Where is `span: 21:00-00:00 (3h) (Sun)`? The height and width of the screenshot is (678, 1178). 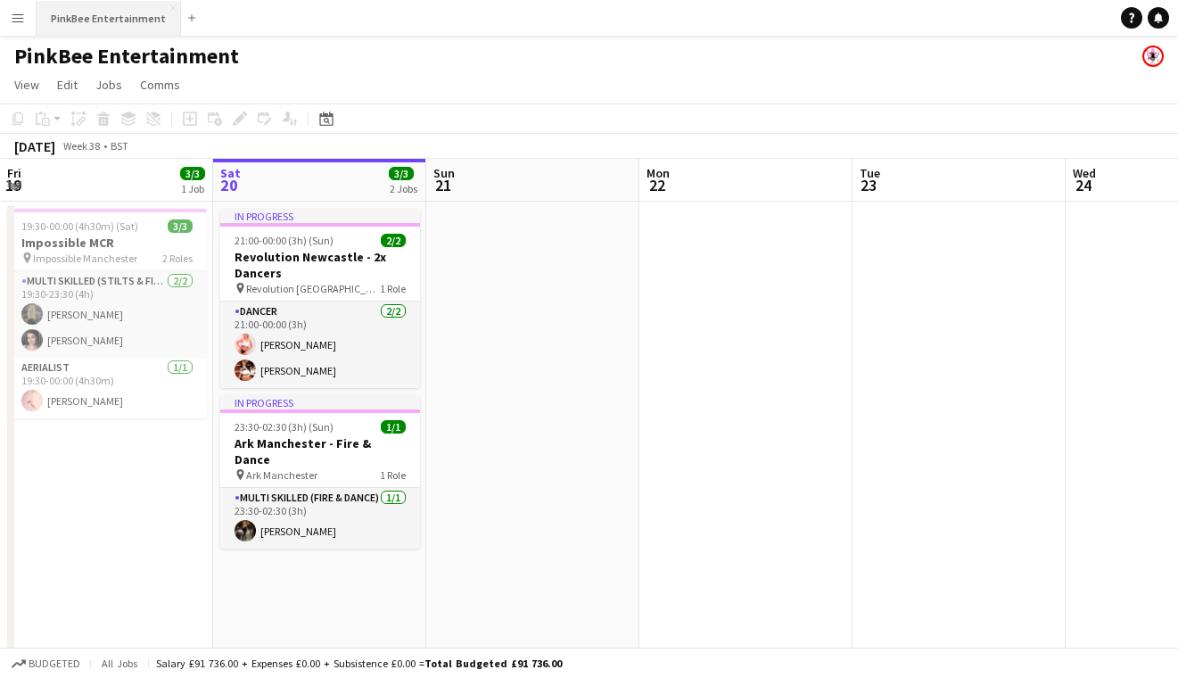 span: 21:00-00:00 (3h) (Sun) is located at coordinates (284, 240).